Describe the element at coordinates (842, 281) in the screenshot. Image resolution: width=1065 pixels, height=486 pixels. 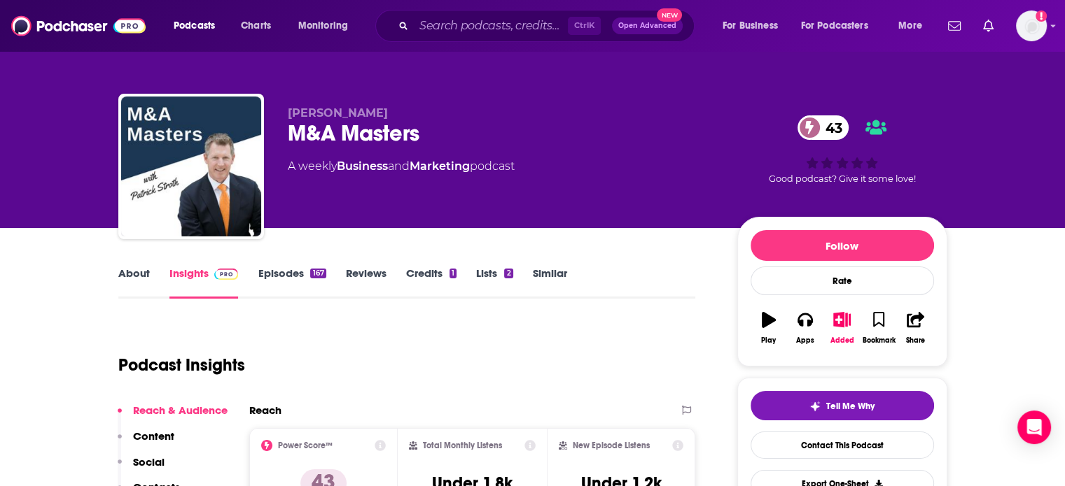
I see `div: Rate` at that location.